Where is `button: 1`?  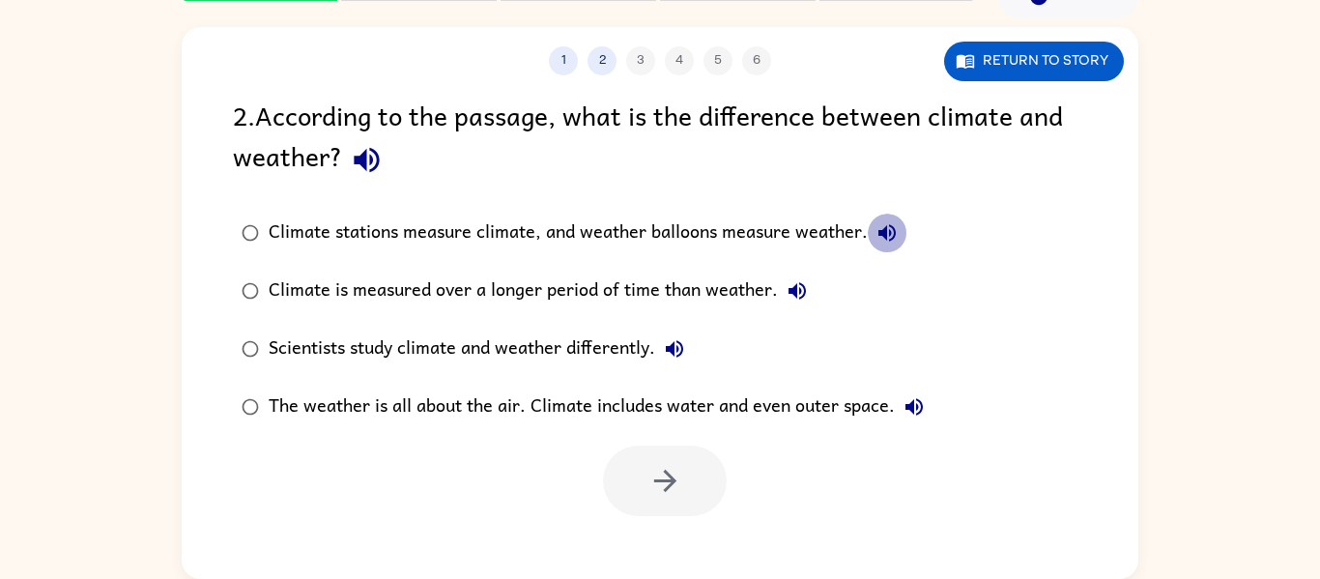 button: 1 is located at coordinates (563, 61).